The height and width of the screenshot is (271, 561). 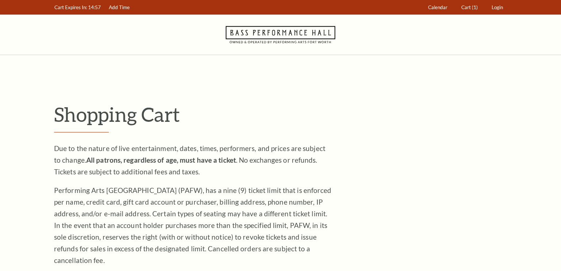 What do you see at coordinates (470, 7) in the screenshot?
I see `a: Cart (1)` at bounding box center [470, 7].